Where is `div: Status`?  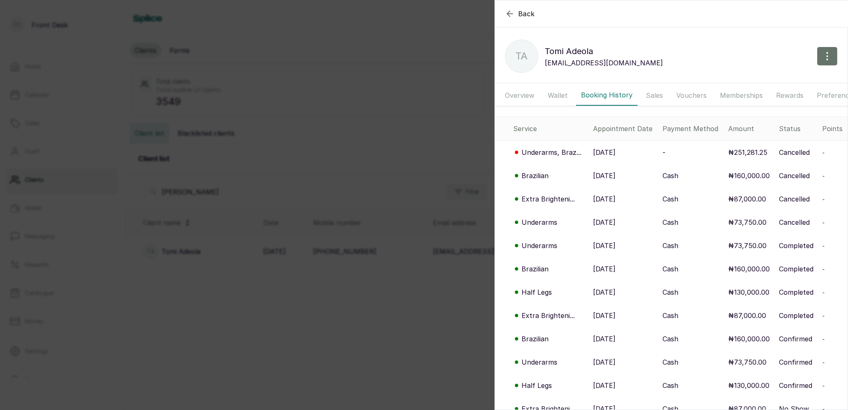 div: Status is located at coordinates (797, 128).